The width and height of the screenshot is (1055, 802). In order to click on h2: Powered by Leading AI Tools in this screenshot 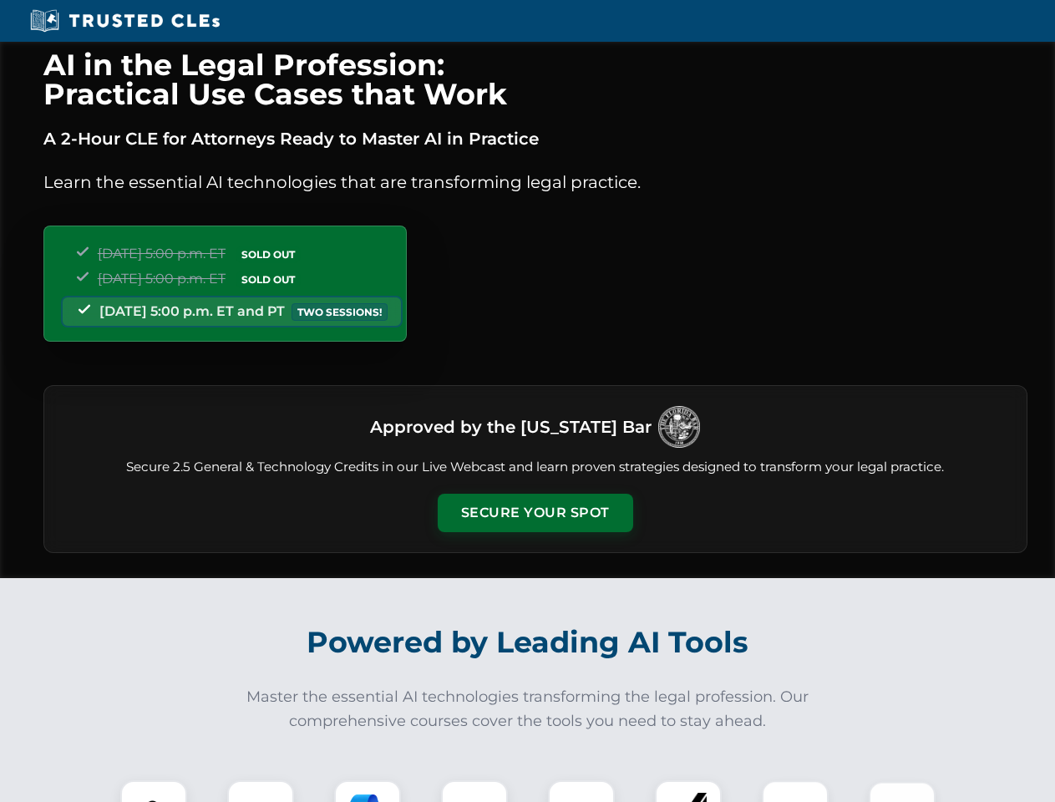, I will do `click(528, 643)`.